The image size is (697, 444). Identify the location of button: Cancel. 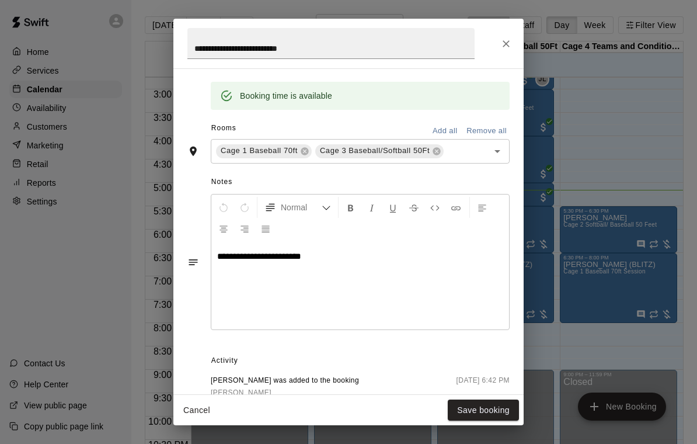
(197, 410).